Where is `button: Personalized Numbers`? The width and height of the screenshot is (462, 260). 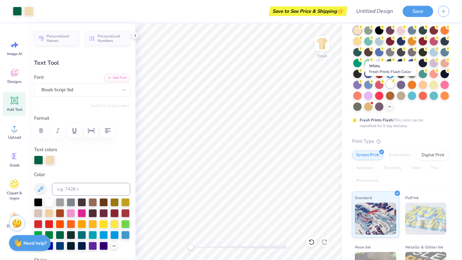 button: Personalized Numbers is located at coordinates (107, 38).